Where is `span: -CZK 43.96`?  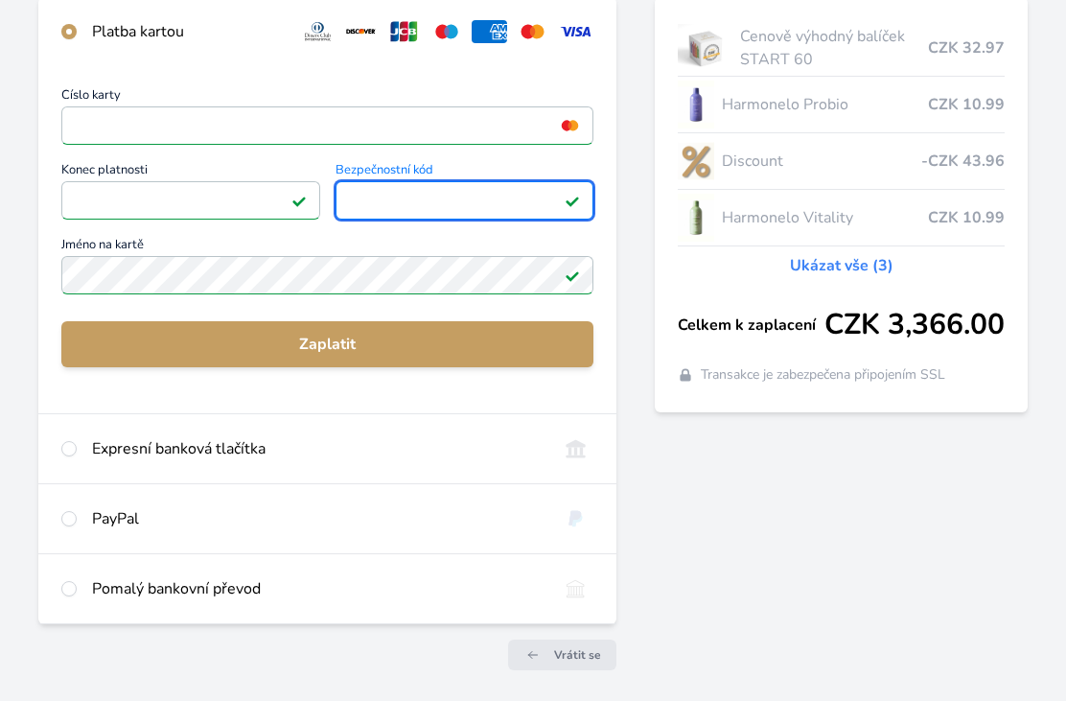 span: -CZK 43.96 is located at coordinates (963, 161).